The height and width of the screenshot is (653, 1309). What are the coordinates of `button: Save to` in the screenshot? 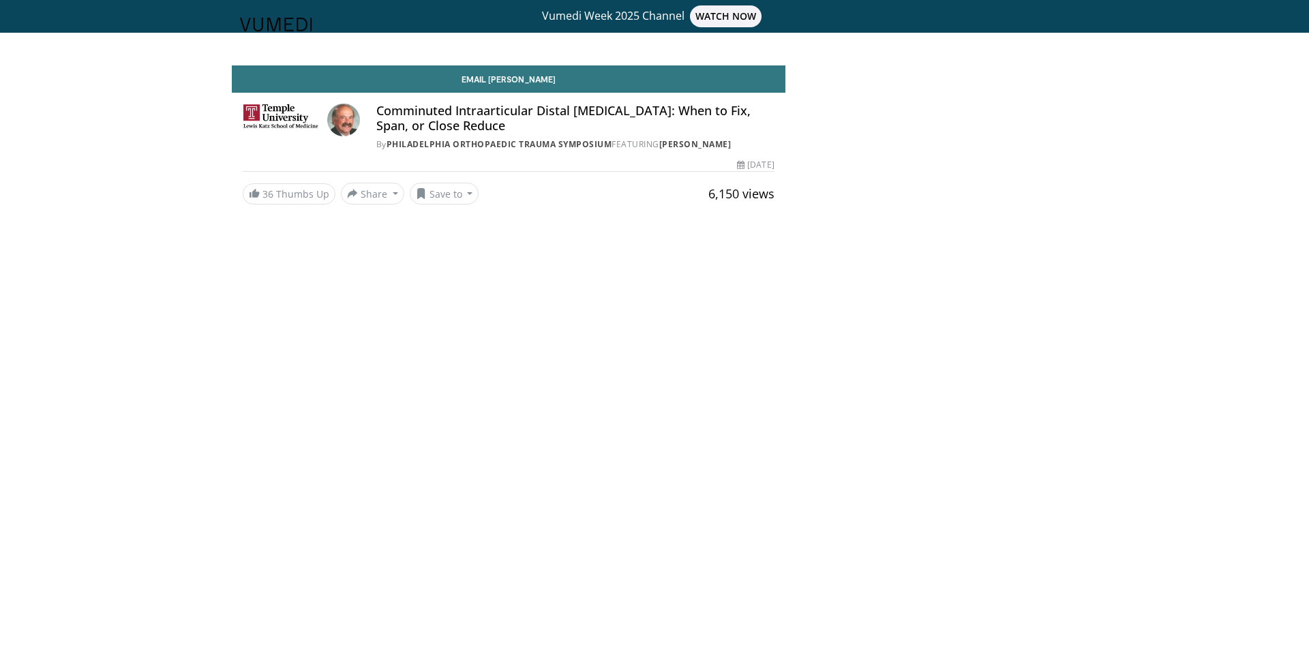 It's located at (444, 194).